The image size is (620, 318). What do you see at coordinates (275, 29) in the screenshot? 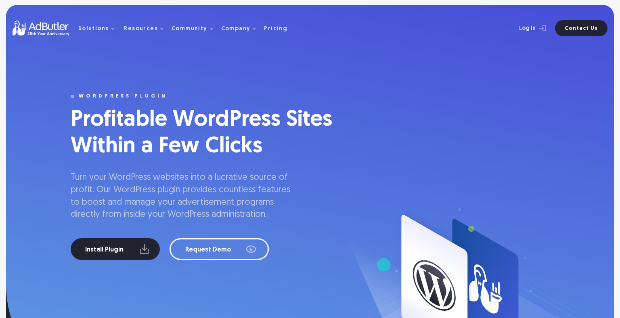
I see `div: Pricing` at bounding box center [275, 29].